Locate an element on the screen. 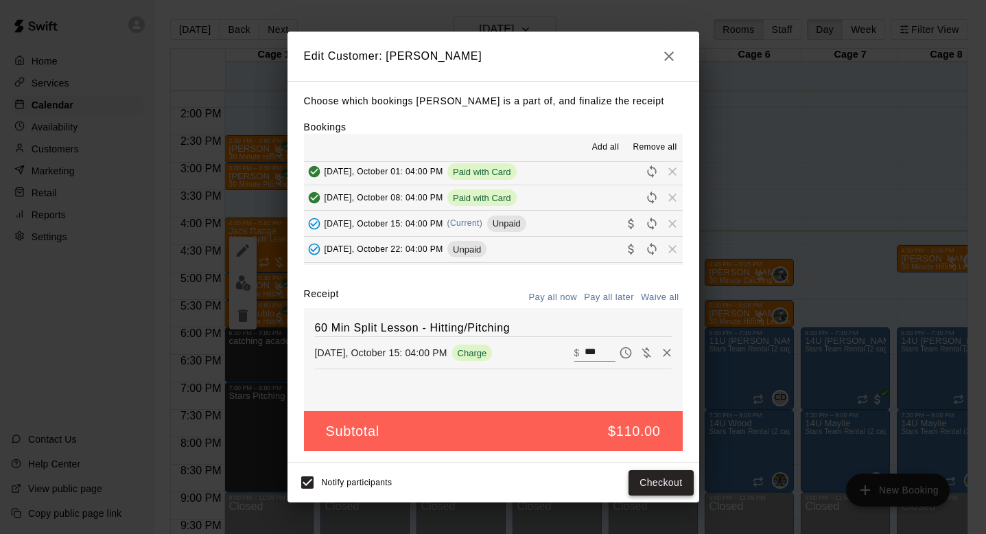 The width and height of the screenshot is (986, 534). button: Checkout is located at coordinates (661, 482).